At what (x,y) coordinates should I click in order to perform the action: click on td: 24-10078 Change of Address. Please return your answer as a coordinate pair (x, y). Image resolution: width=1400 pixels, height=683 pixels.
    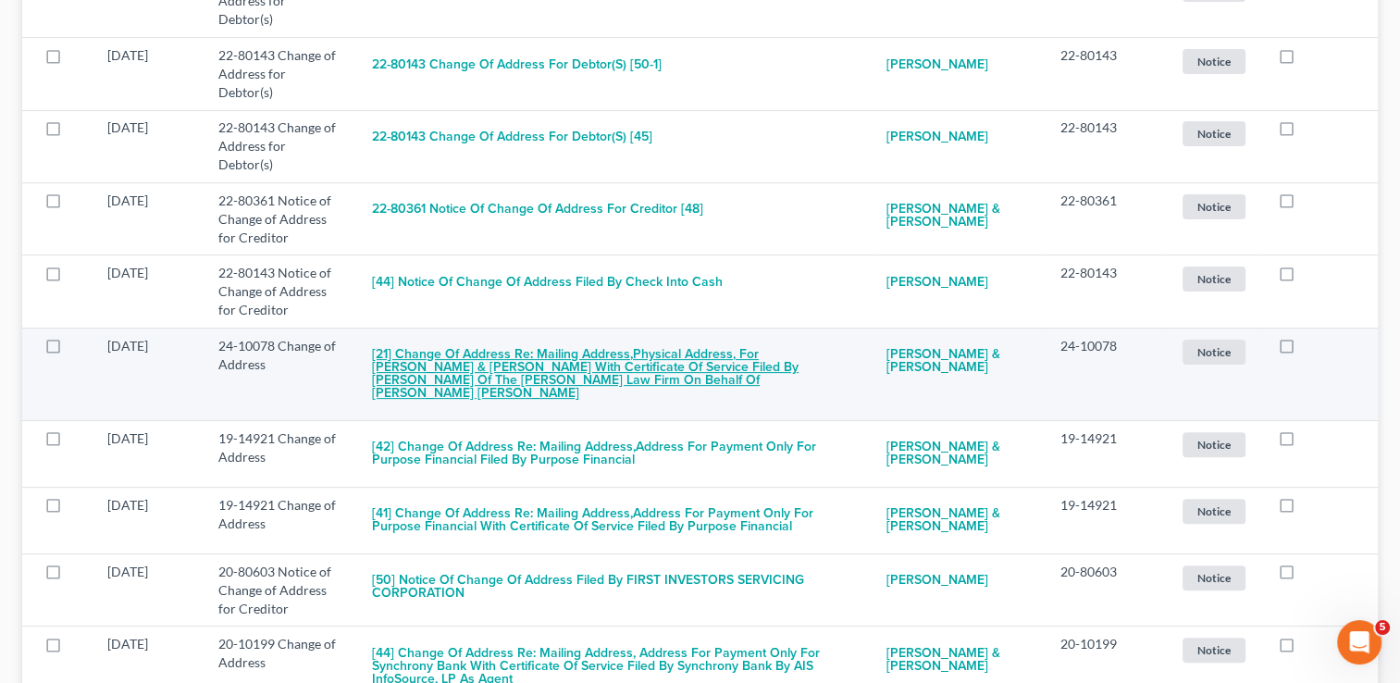
    Looking at the image, I should click on (280, 374).